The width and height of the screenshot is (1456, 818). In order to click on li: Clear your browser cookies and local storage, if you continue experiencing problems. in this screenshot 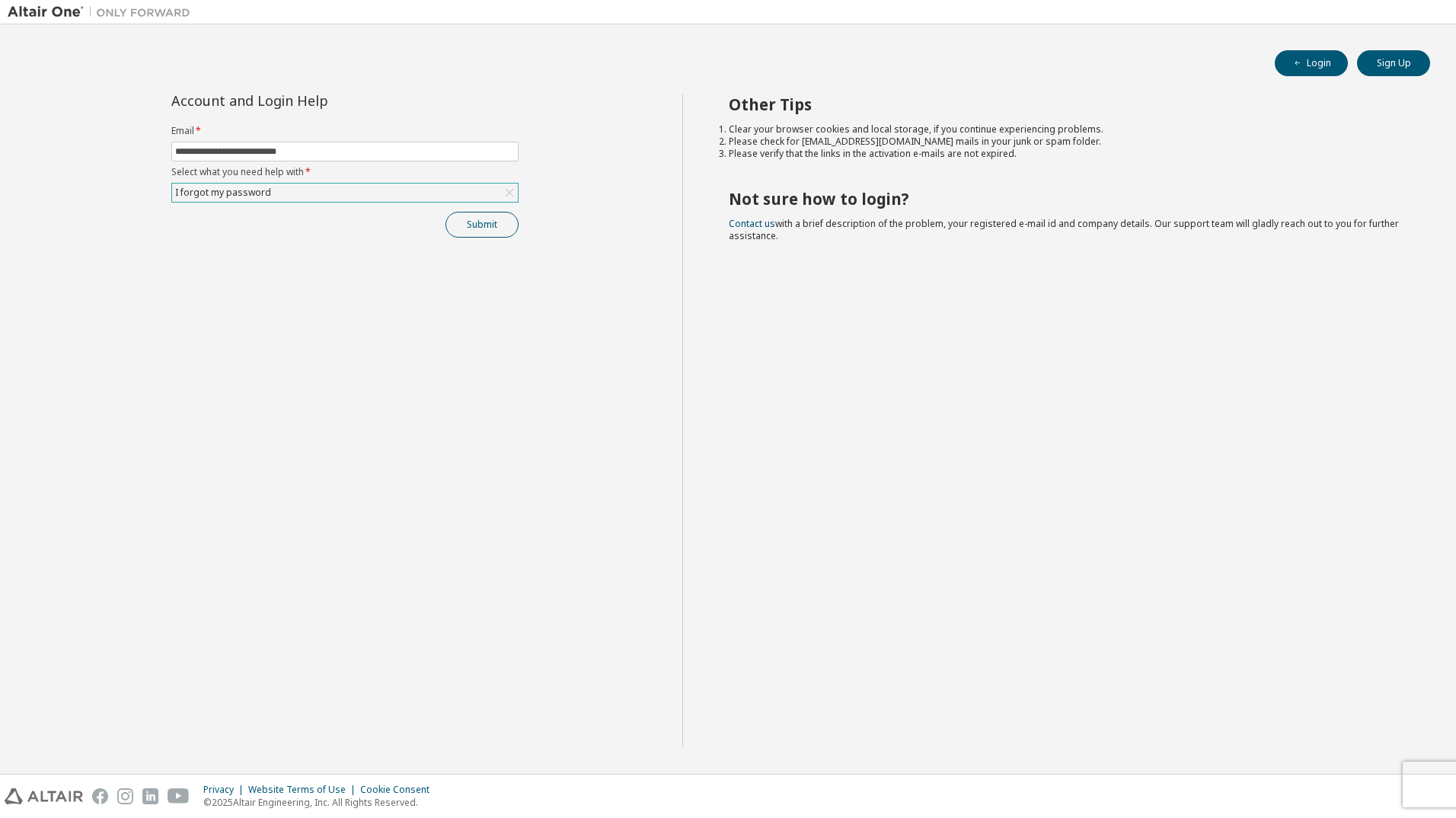, I will do `click(1066, 130)`.